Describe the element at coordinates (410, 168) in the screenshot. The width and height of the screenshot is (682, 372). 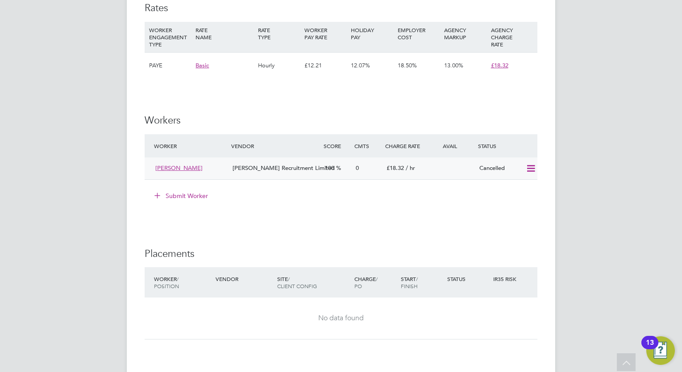
I see `span: / hr` at that location.